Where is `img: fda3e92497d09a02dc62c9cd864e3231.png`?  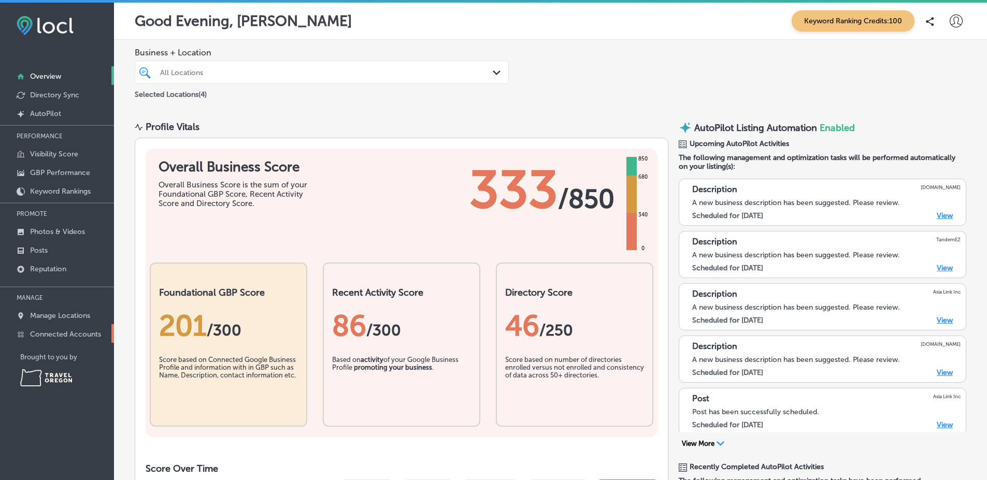
img: fda3e92497d09a02dc62c9cd864e3231.png is located at coordinates (45, 25).